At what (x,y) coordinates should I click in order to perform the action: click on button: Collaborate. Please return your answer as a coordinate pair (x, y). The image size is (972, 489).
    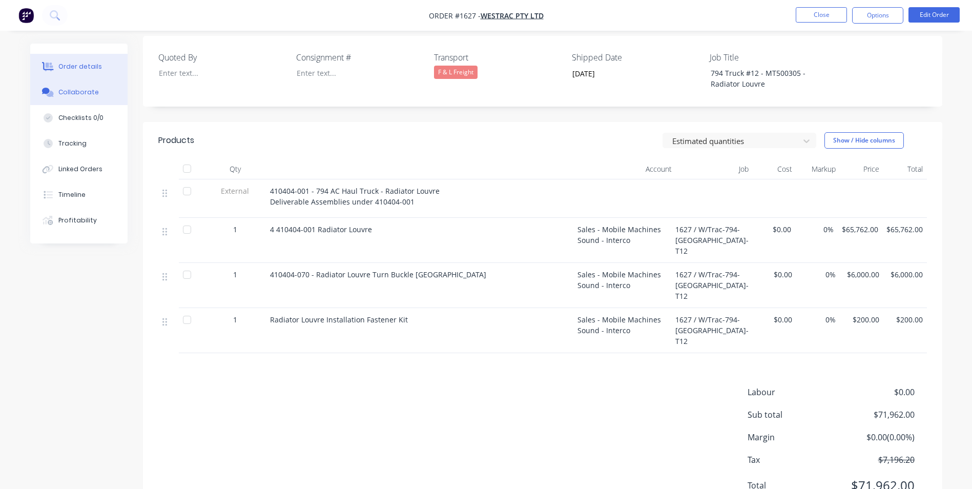
    Looking at the image, I should click on (79, 92).